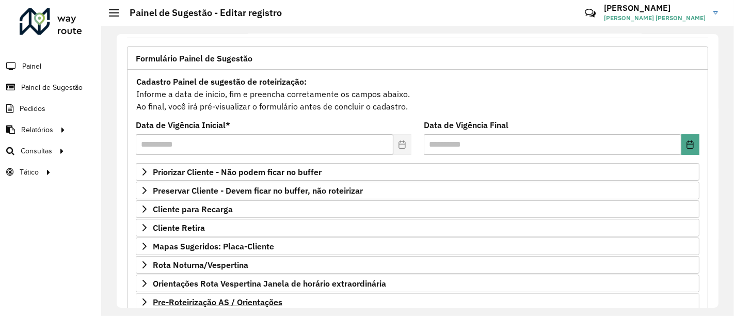 This screenshot has height=316, width=734. Describe the element at coordinates (33, 108) in the screenshot. I see `span: Pedidos` at that location.